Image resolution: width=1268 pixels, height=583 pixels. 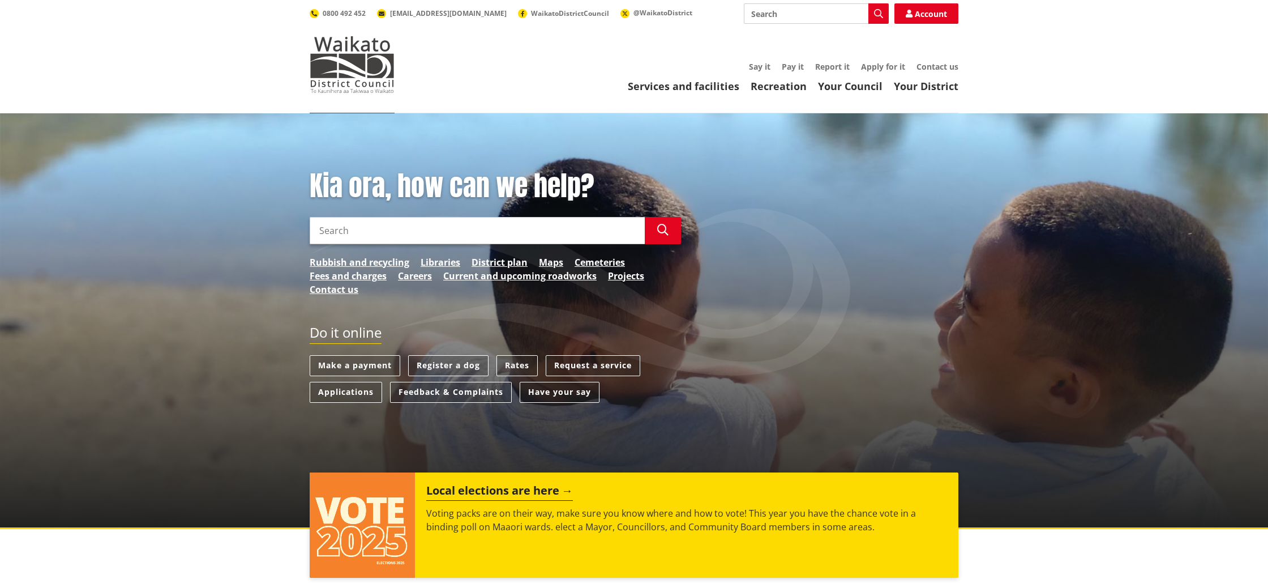 What do you see at coordinates (779, 86) in the screenshot?
I see `a: Recreation` at bounding box center [779, 86].